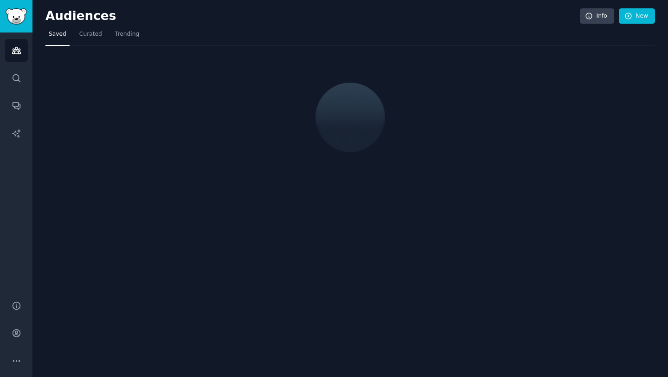 This screenshot has height=377, width=668. Describe the element at coordinates (127, 36) in the screenshot. I see `a: Trending` at that location.